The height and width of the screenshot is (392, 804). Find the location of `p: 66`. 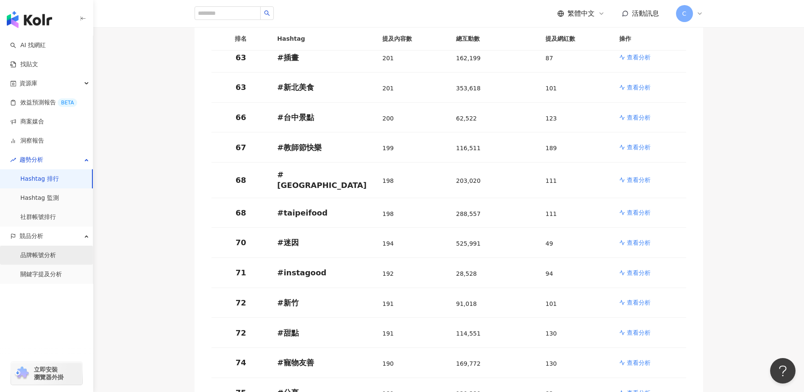

p: 66 is located at coordinates (241, 117).